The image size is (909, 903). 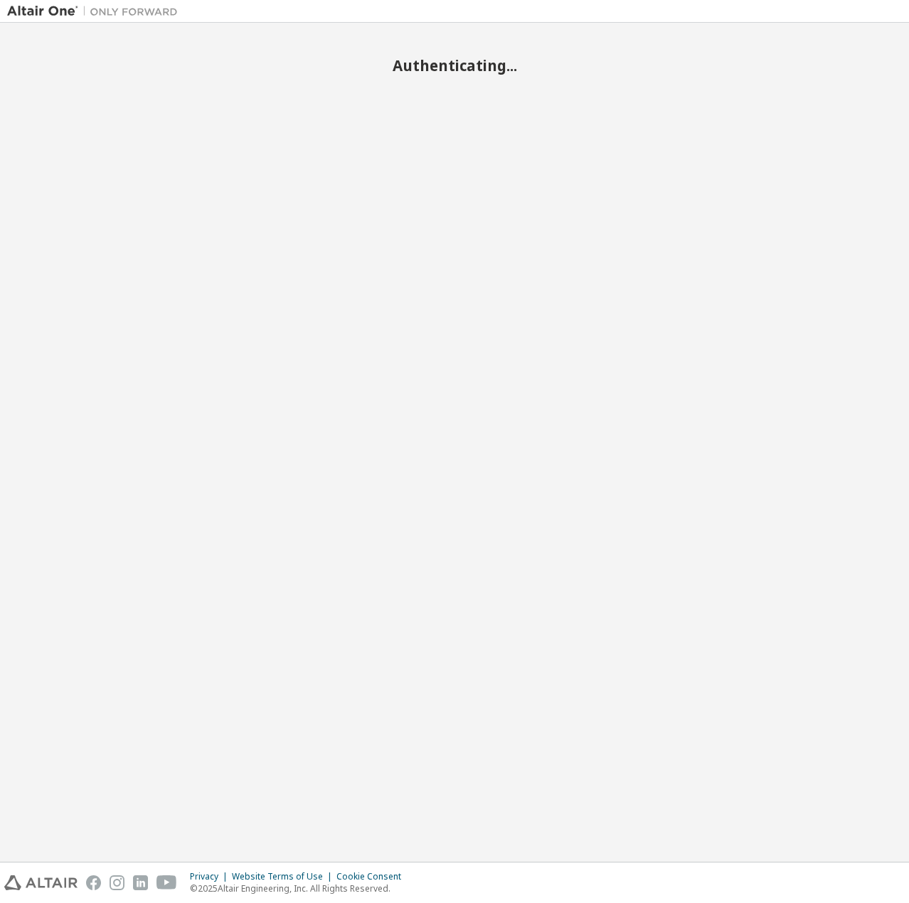 I want to click on h2: Authenticating..., so click(x=454, y=65).